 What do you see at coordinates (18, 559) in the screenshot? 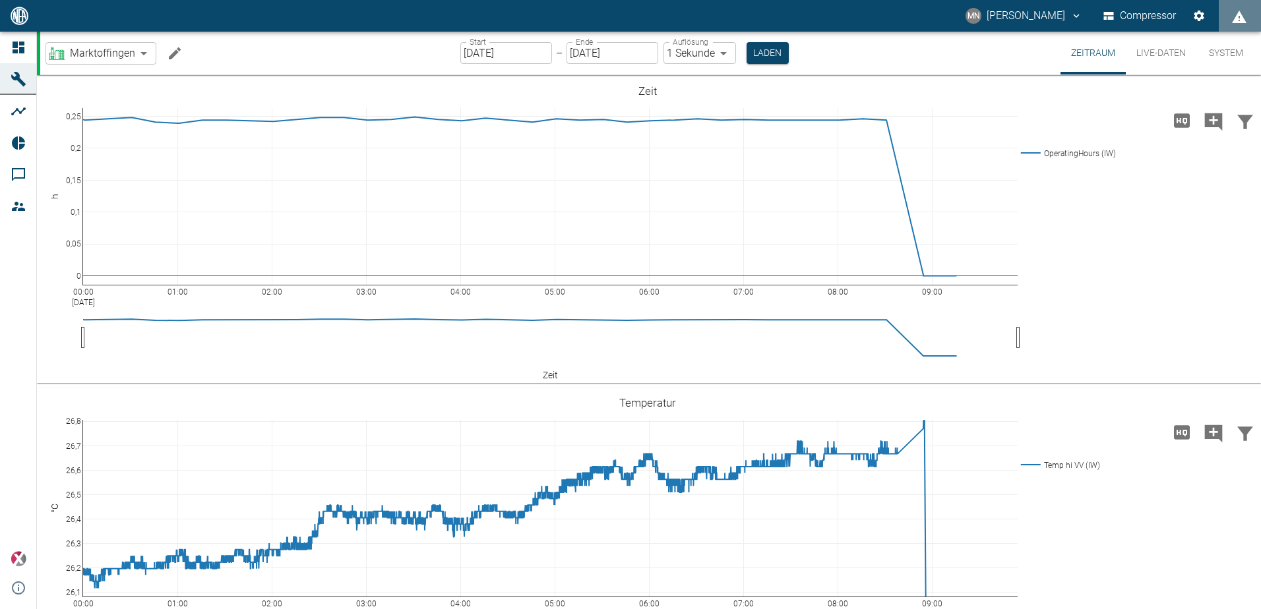
I see `img: Xplore Logo` at bounding box center [18, 559].